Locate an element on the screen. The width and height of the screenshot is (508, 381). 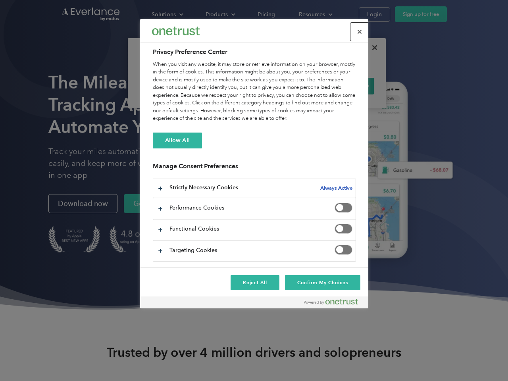
h2: Privacy Preference Center is located at coordinates (254, 52).